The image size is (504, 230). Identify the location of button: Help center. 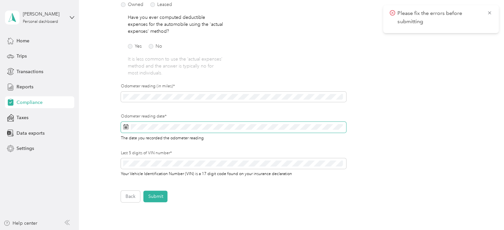
(20, 223).